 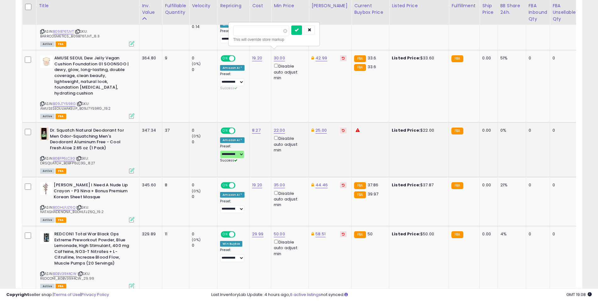 I want to click on a: 8.27, so click(x=256, y=130).